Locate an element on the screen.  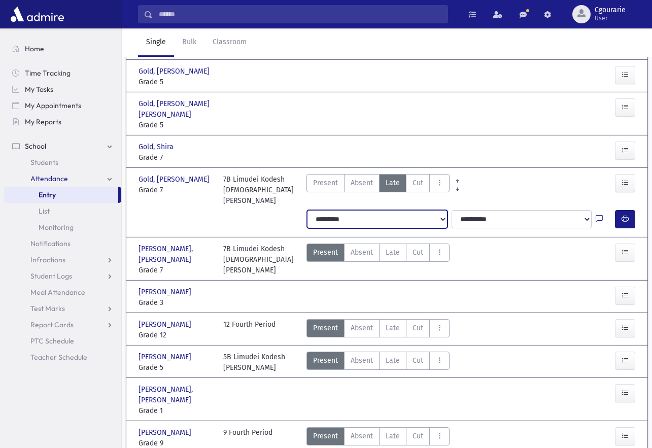
span: My Appointments is located at coordinates (53, 105).